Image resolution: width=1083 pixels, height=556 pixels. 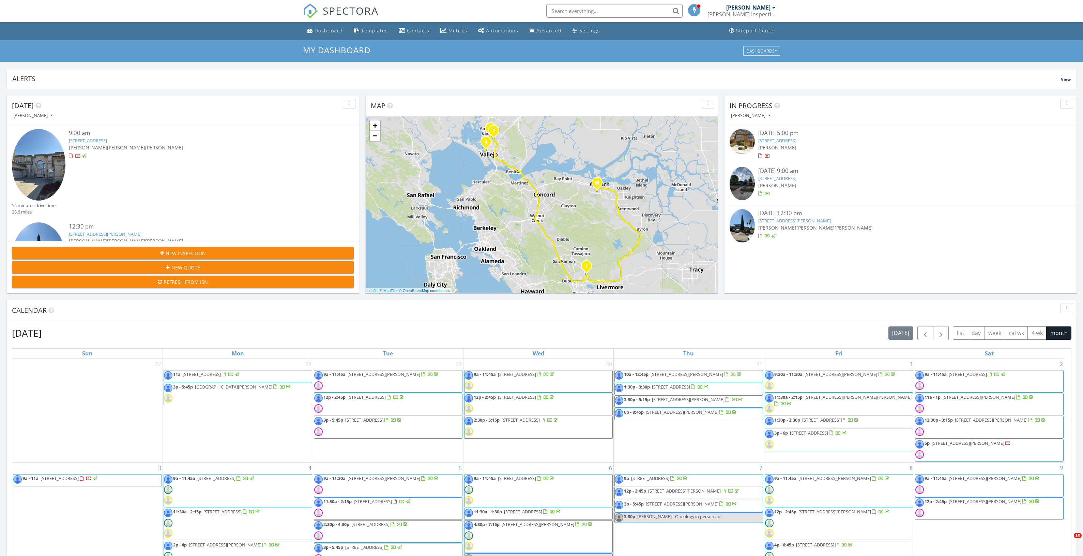 I want to click on span: New Quote, so click(x=186, y=267).